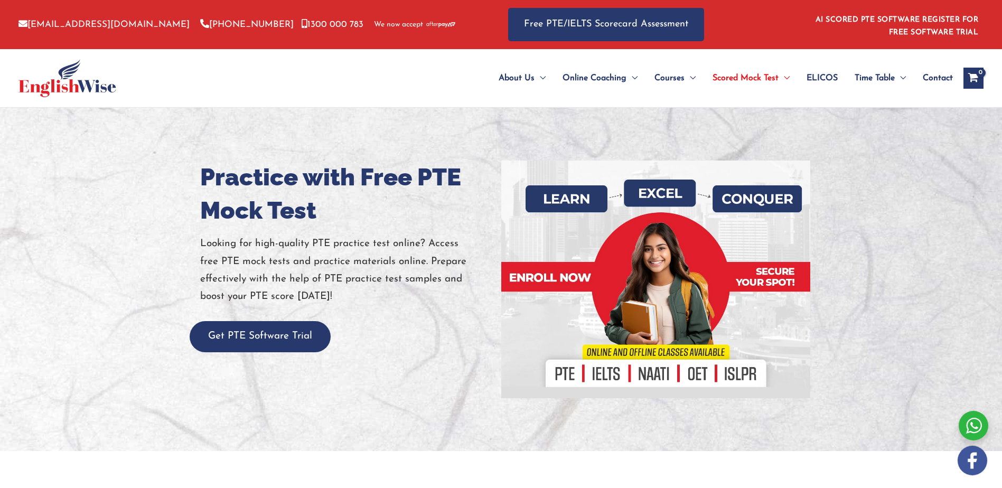 This screenshot has width=1002, height=488. What do you see at coordinates (669, 78) in the screenshot?
I see `span: Courses` at bounding box center [669, 78].